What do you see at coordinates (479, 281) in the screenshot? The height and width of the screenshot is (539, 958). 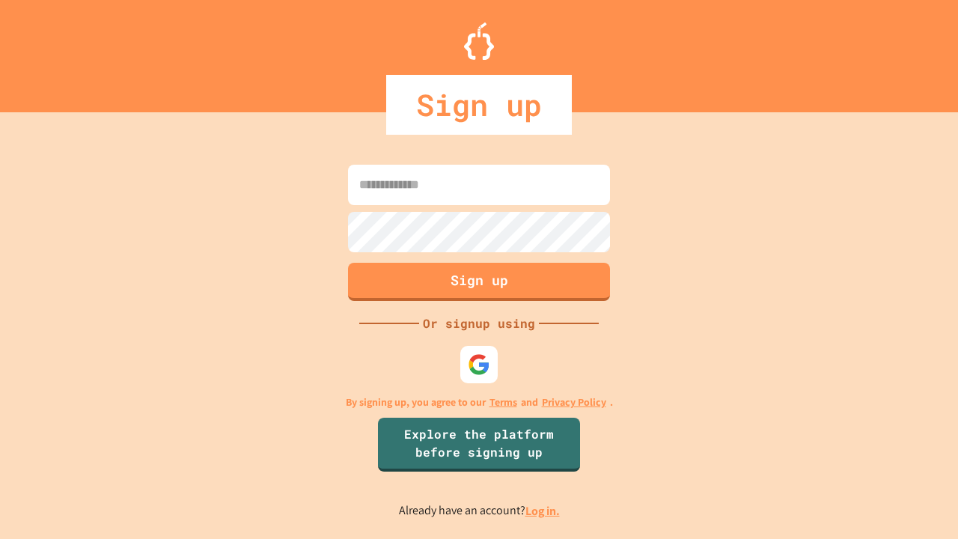 I see `button: Sign up` at bounding box center [479, 281].